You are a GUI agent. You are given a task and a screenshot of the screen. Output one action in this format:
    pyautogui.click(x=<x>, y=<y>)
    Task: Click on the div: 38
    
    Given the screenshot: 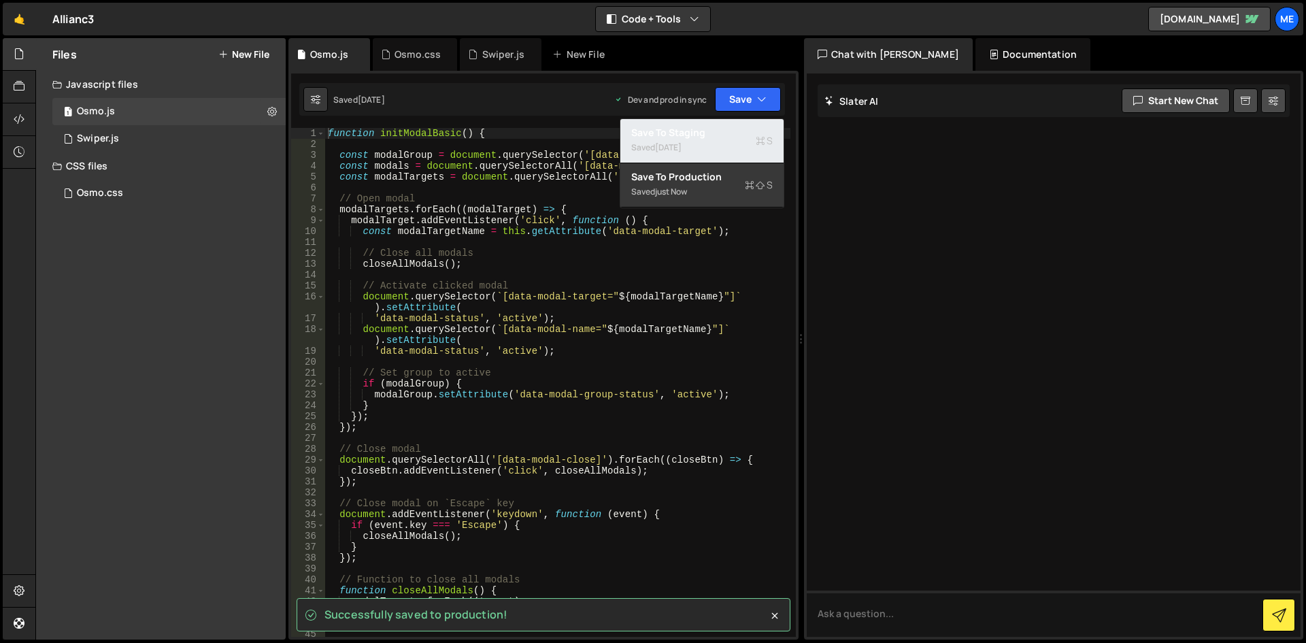 What is the action you would take?
    pyautogui.click(x=308, y=558)
    